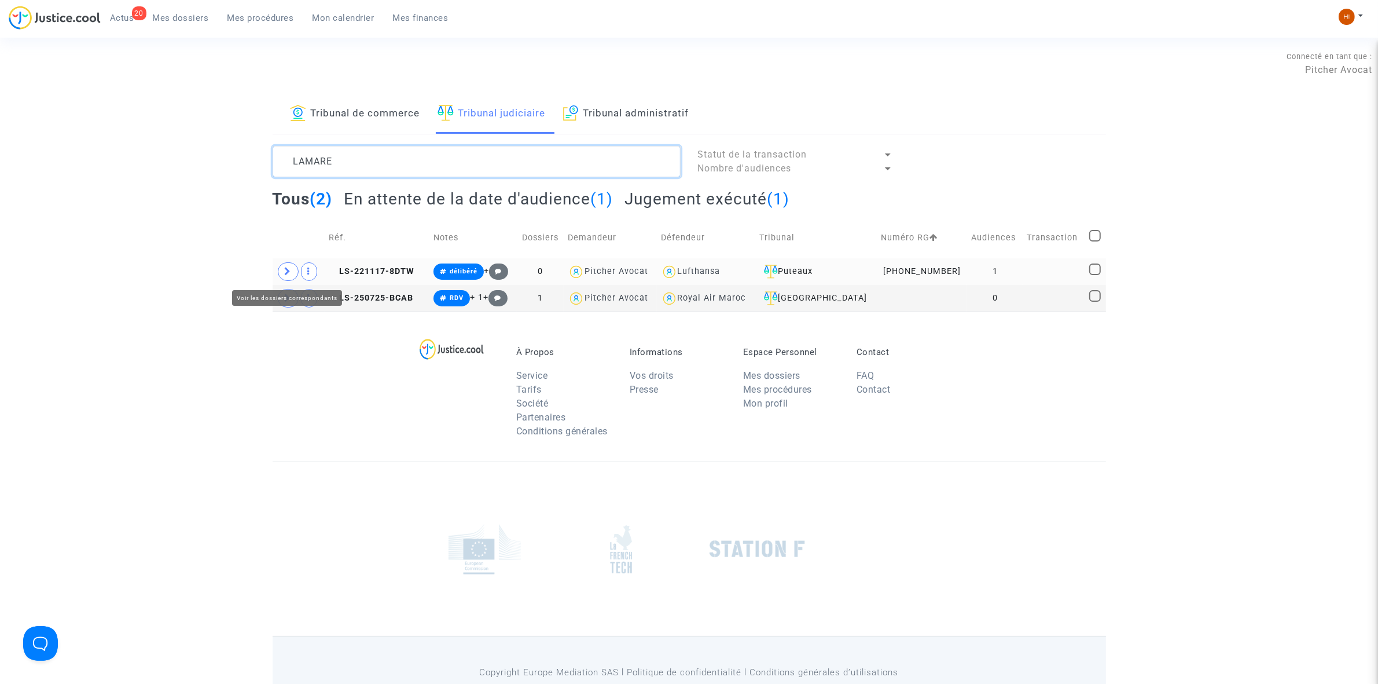  What do you see at coordinates (706, 237) in the screenshot?
I see `td: Défendeur` at bounding box center [706, 237].